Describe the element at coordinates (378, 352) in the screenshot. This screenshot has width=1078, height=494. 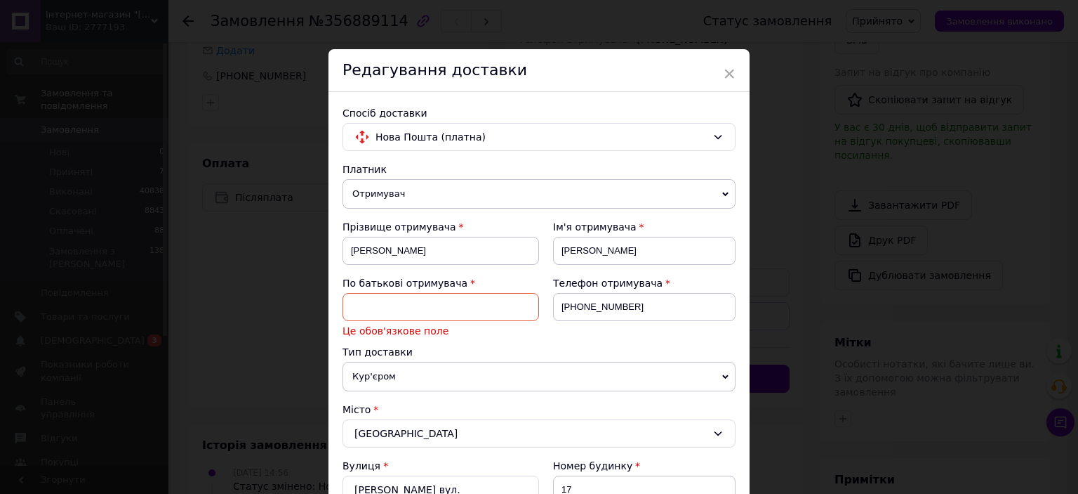
I see `span: Тип доставки` at that location.